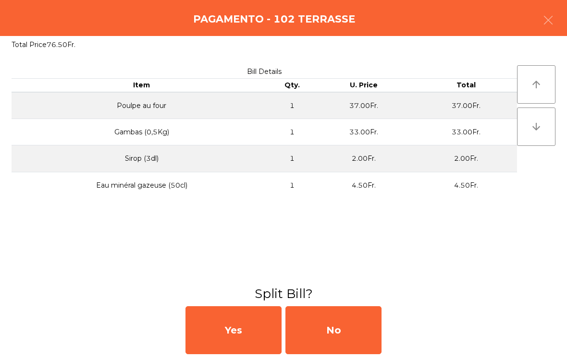 Image resolution: width=567 pixels, height=358 pixels. I want to click on span: Bill Details, so click(264, 72).